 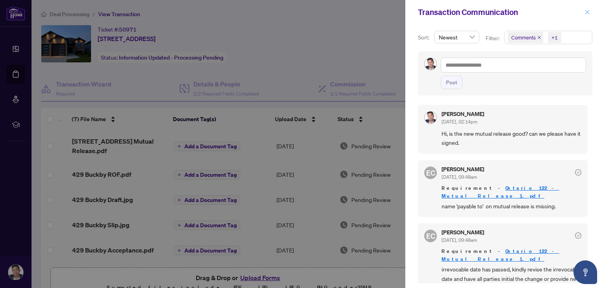 I want to click on div: +1, so click(x=555, y=37).